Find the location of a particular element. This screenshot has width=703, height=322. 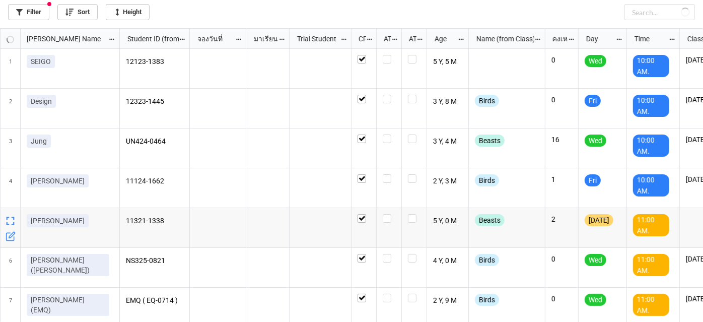

p: 2 Y, 3 M is located at coordinates (448, 181).